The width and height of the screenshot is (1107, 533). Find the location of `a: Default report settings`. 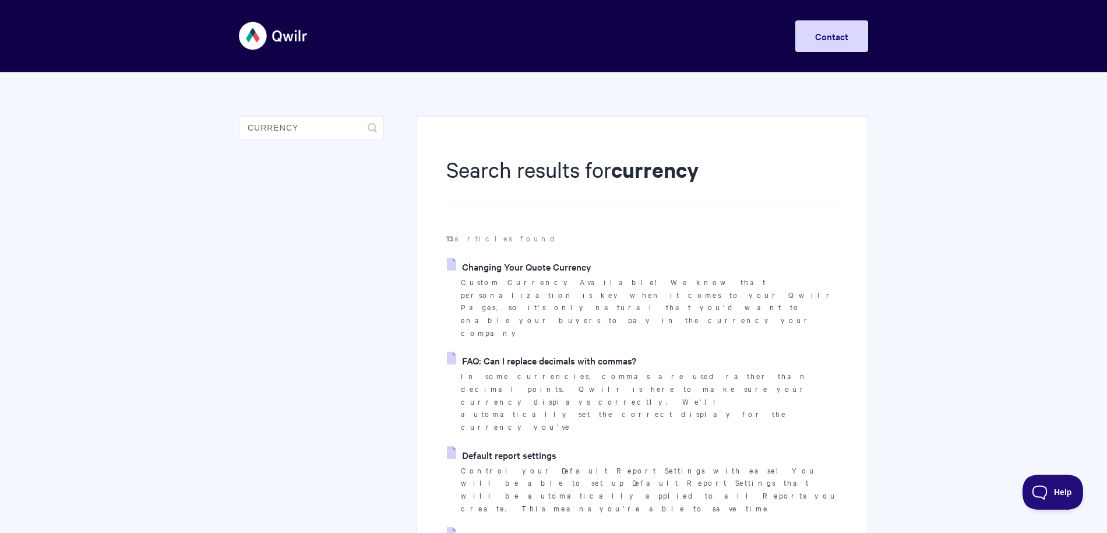

a: Default report settings is located at coordinates (502, 455).